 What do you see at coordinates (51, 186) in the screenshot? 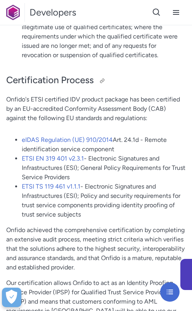
I see `a: ETSI TS 119 461 v1.1.1` at bounding box center [51, 186].